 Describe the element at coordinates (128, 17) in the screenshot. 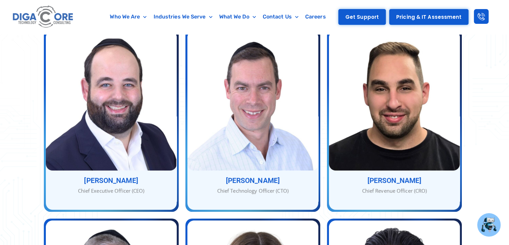

I see `a: Who We Are` at that location.